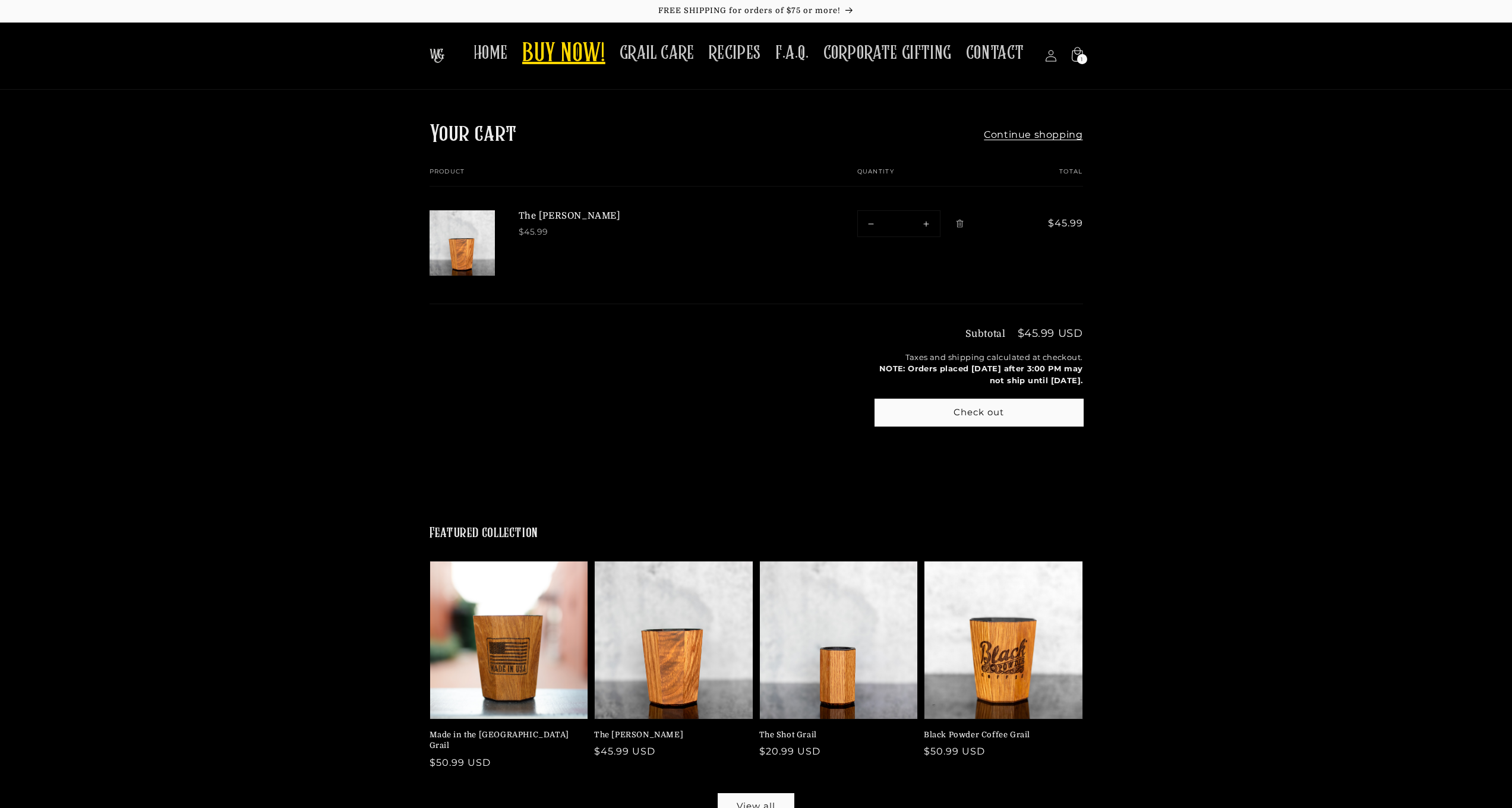 Image resolution: width=1512 pixels, height=808 pixels. Describe the element at coordinates (995, 52) in the screenshot. I see `span: CONTACT` at that location.